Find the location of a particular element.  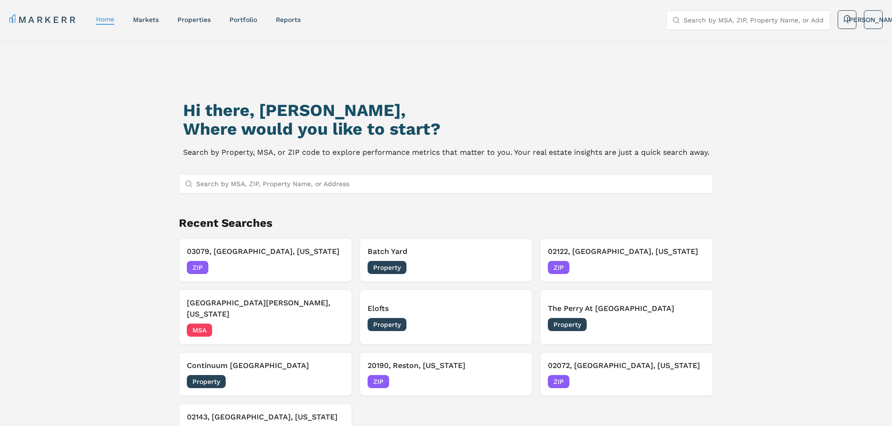

a: MARKERR is located at coordinates (43, 20).